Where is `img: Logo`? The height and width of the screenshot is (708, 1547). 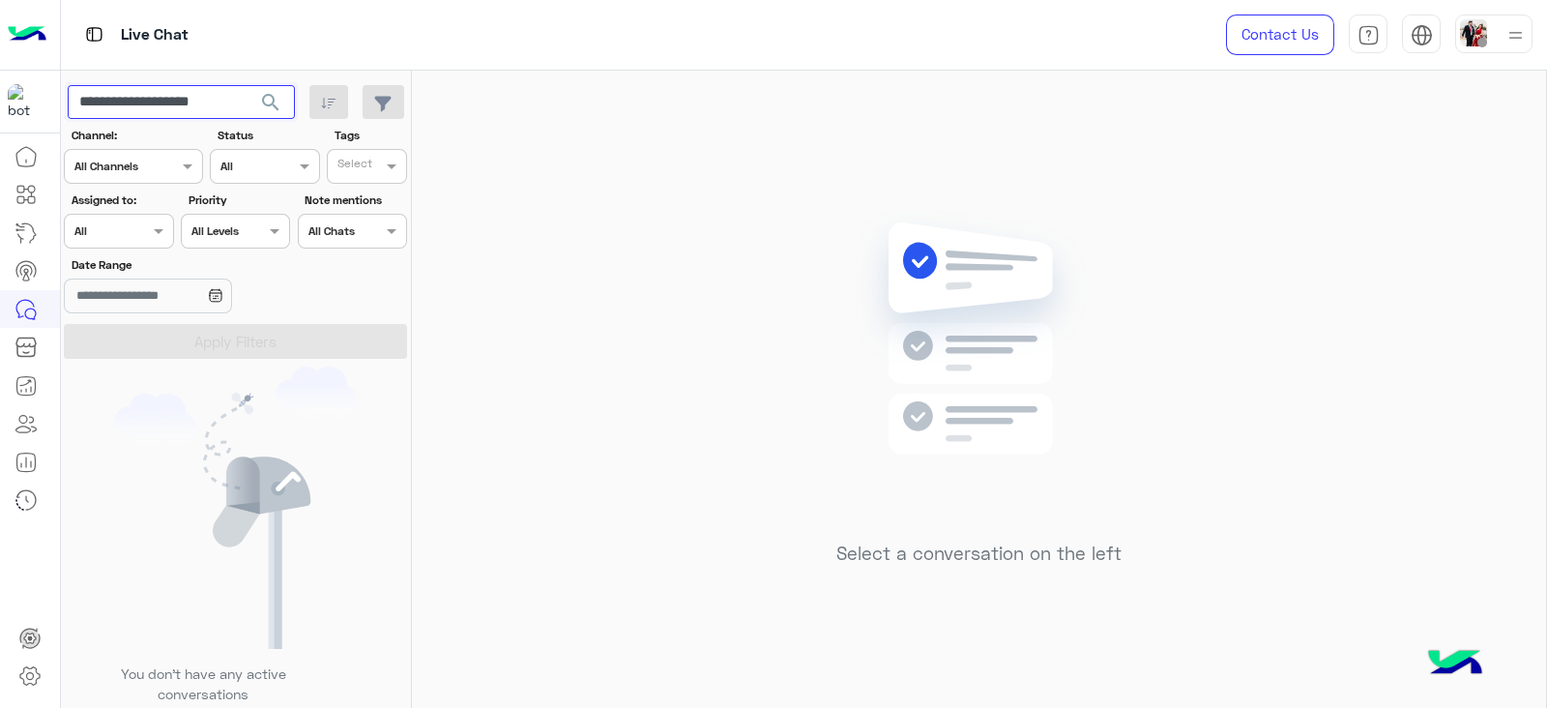
img: Logo is located at coordinates (27, 35).